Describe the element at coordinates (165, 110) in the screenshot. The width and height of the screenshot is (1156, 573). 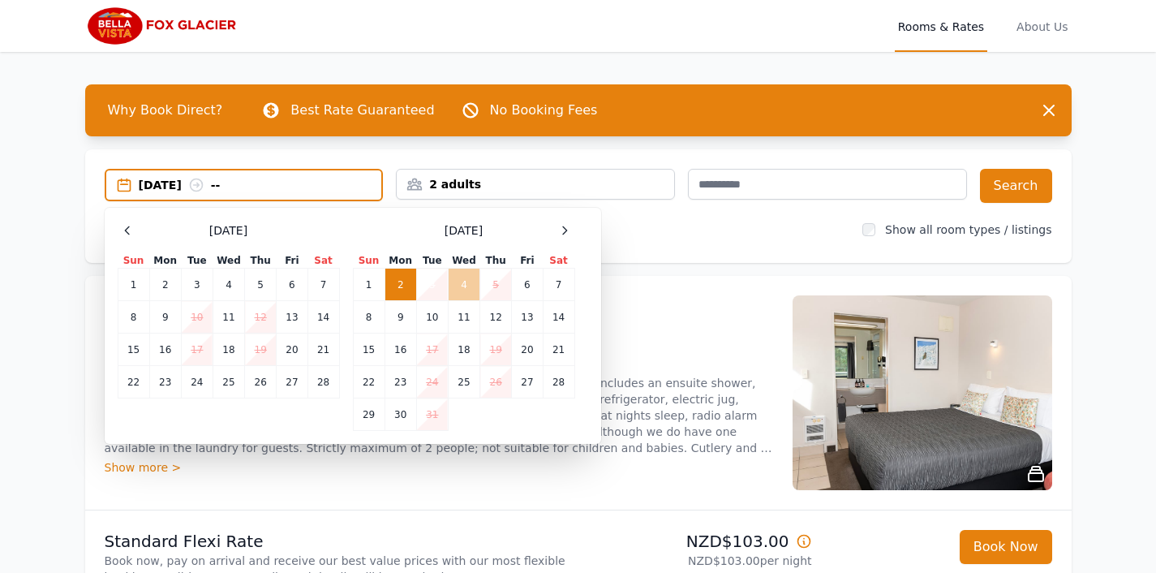
I see `span: Why Book Direct?` at that location.